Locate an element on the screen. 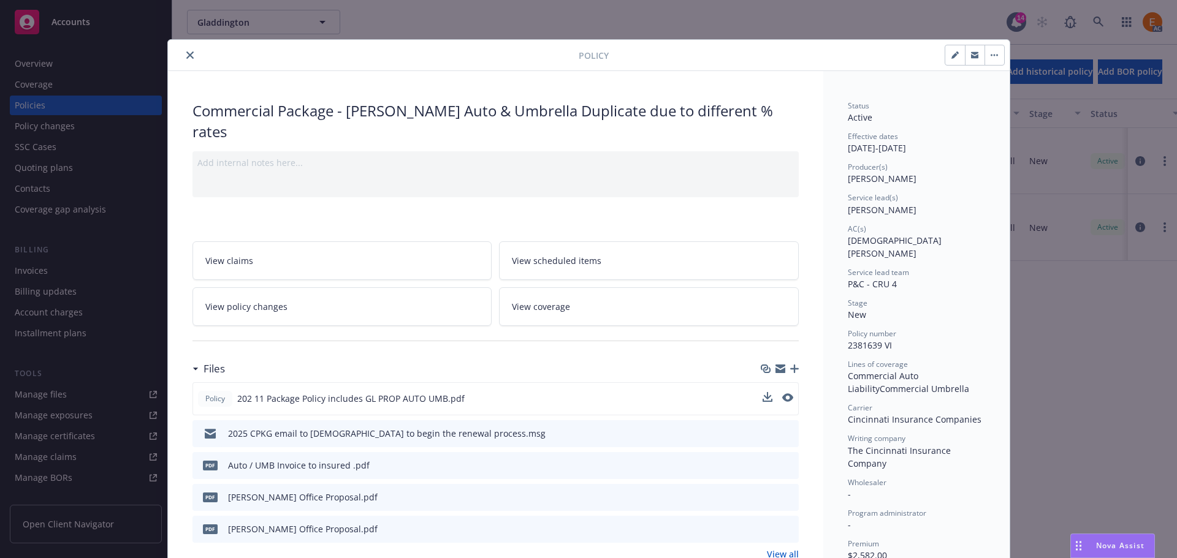  span: Nova Assist is located at coordinates (1120, 546).